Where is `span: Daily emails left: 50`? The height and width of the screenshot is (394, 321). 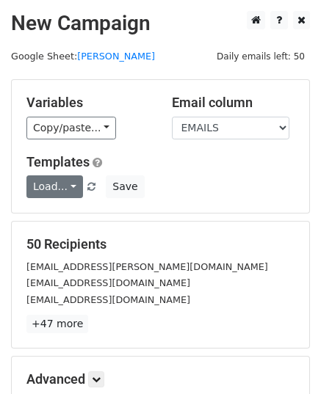
span: Daily emails left: 50 is located at coordinates (261, 57).